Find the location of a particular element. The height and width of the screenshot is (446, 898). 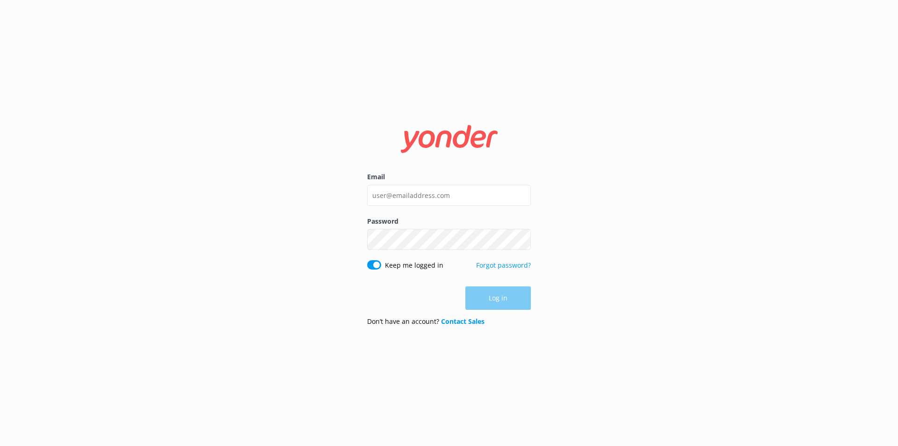

a: Forgot password? is located at coordinates (503, 265).